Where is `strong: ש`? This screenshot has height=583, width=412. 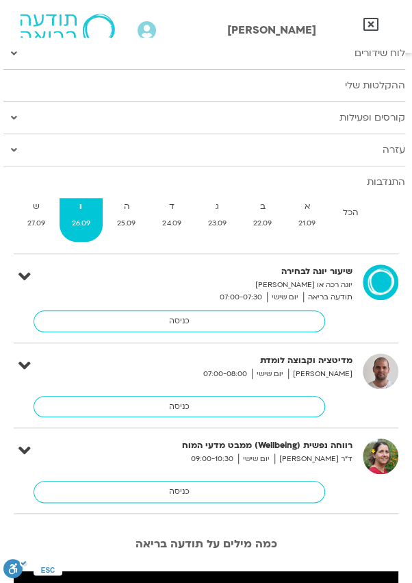 strong: ש is located at coordinates (36, 206).